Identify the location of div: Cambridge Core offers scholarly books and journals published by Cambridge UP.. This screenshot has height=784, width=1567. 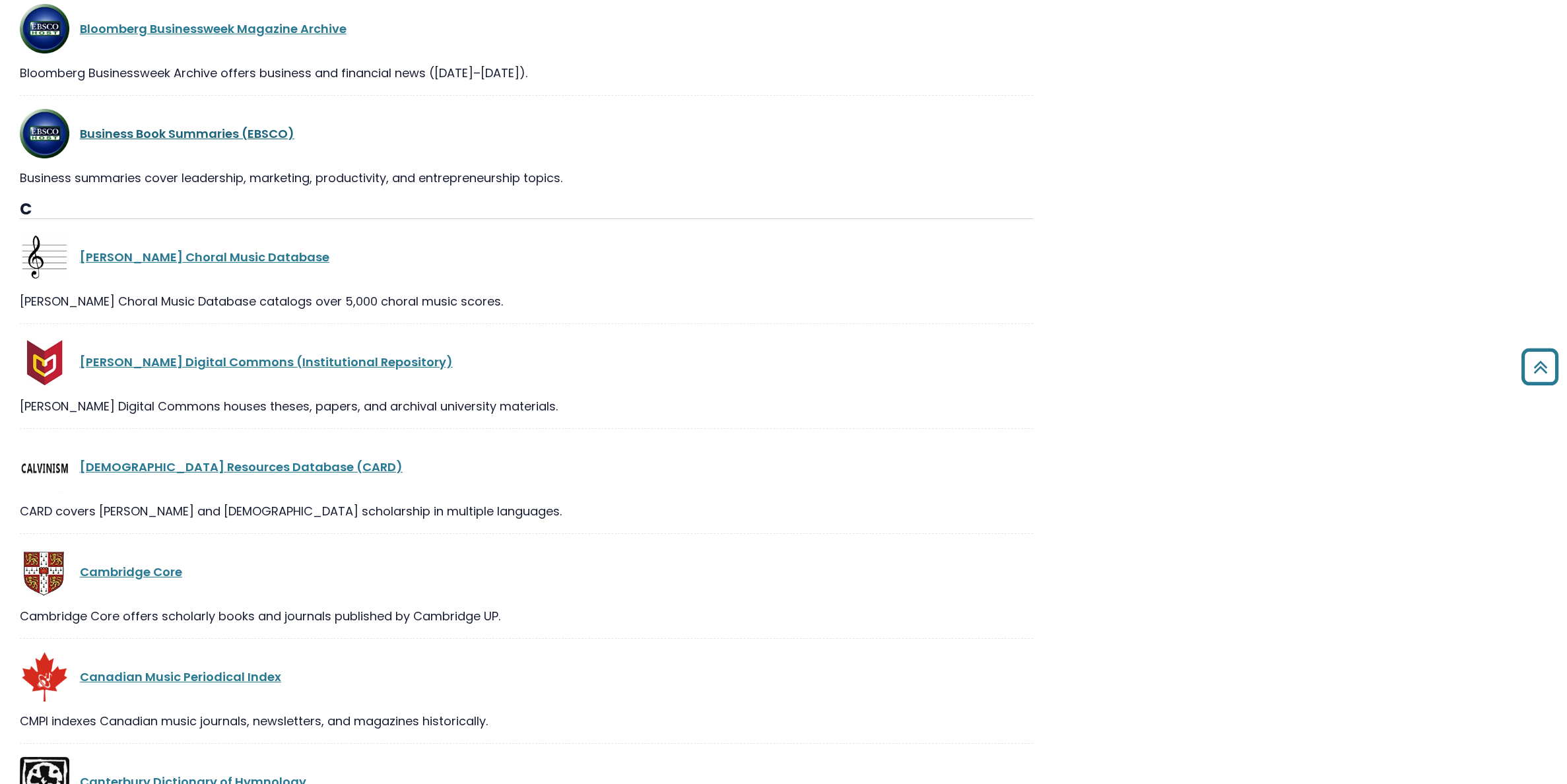
(526, 615).